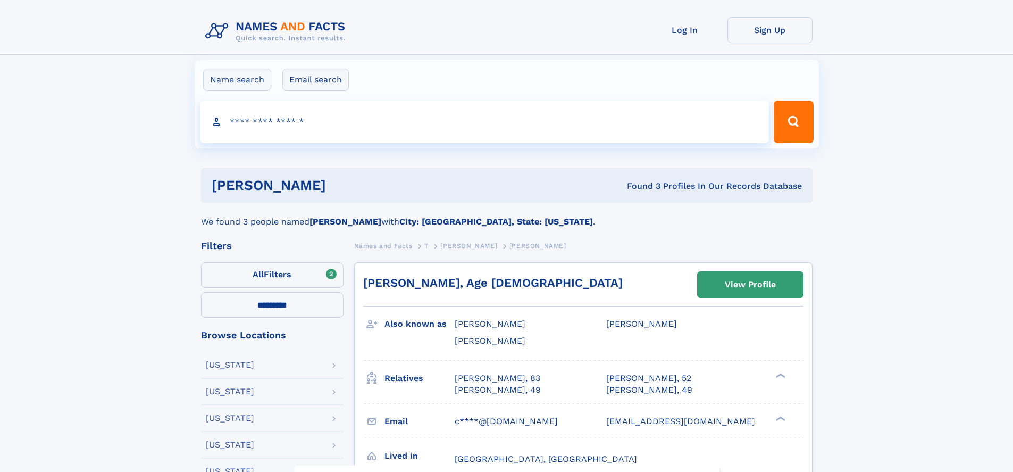  Describe the element at coordinates (258, 274) in the screenshot. I see `span: All` at that location.